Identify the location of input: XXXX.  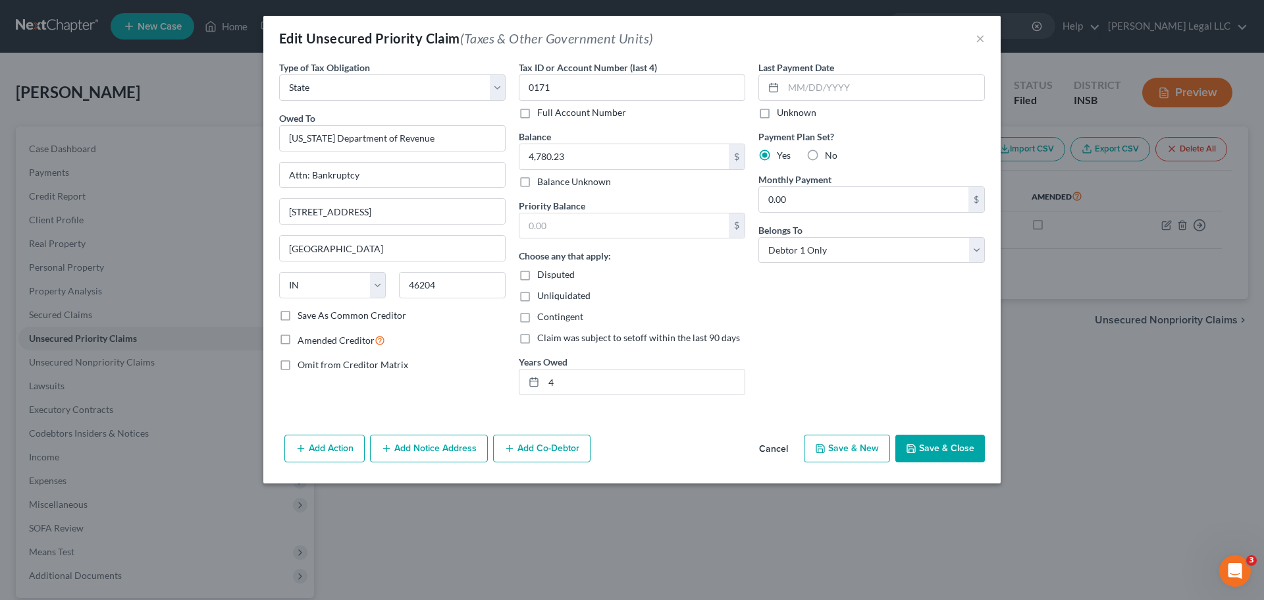
(632, 88).